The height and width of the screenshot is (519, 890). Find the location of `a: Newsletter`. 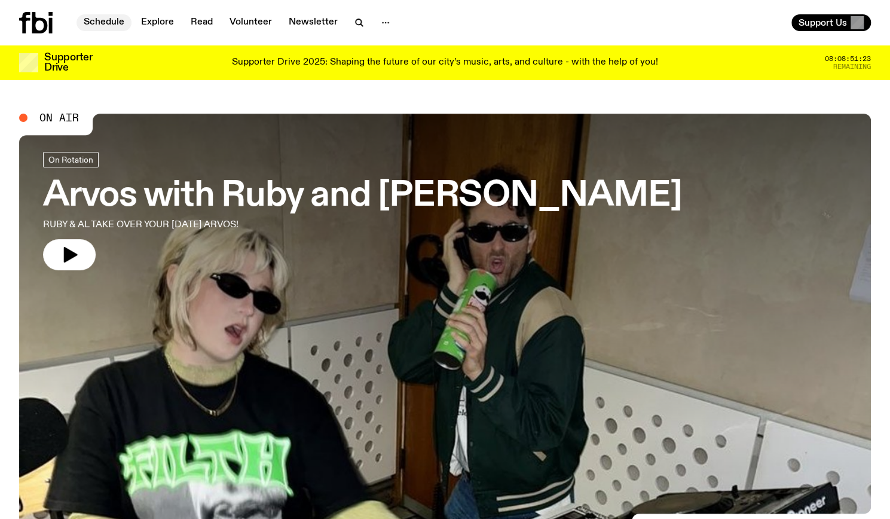

a: Newsletter is located at coordinates (313, 23).